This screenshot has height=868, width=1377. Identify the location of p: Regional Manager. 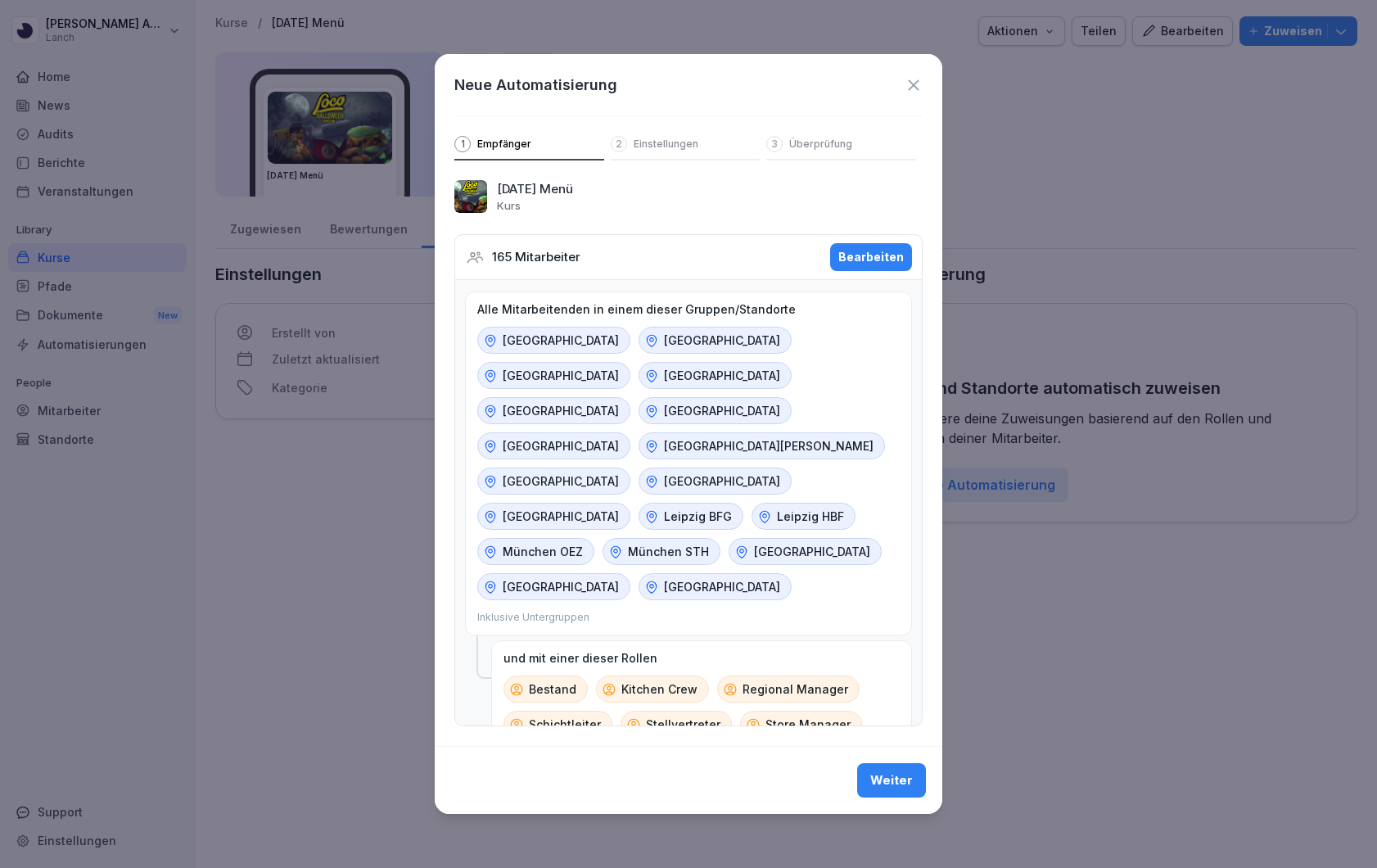
(795, 689).